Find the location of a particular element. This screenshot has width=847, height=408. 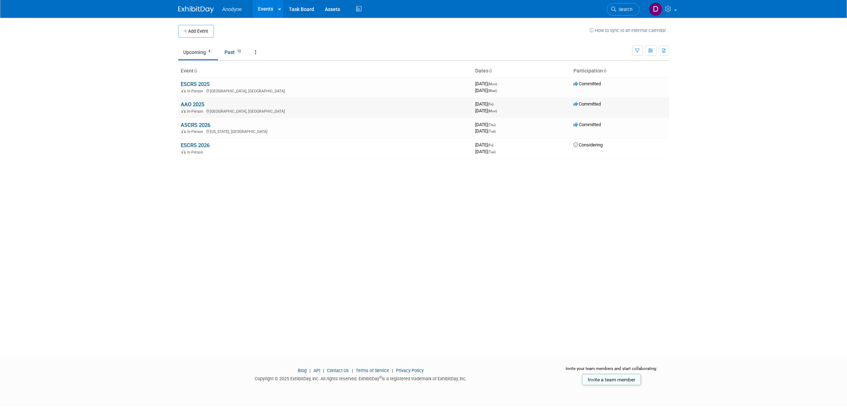

span: Search is located at coordinates (625, 9).